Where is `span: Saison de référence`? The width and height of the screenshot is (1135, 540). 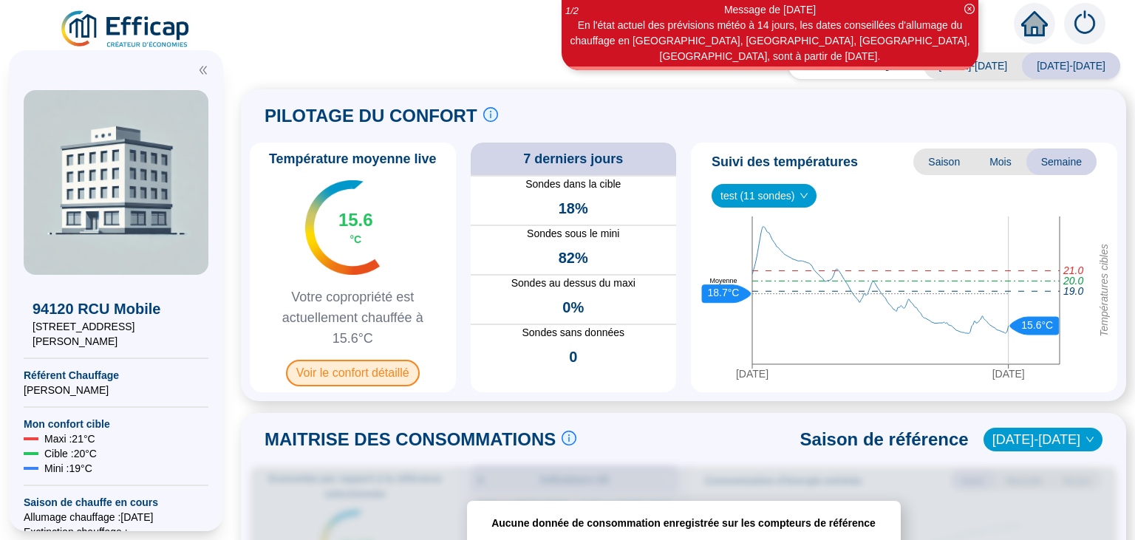
span: Saison de référence is located at coordinates (885, 440).